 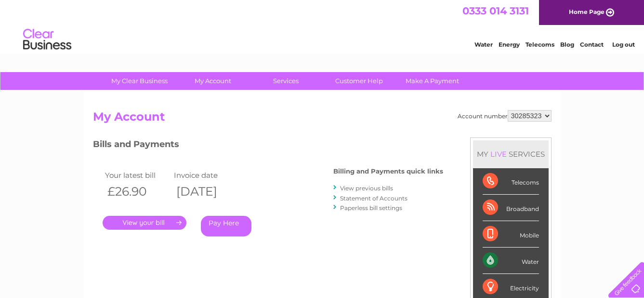 I want to click on a: Pay Here, so click(x=226, y=226).